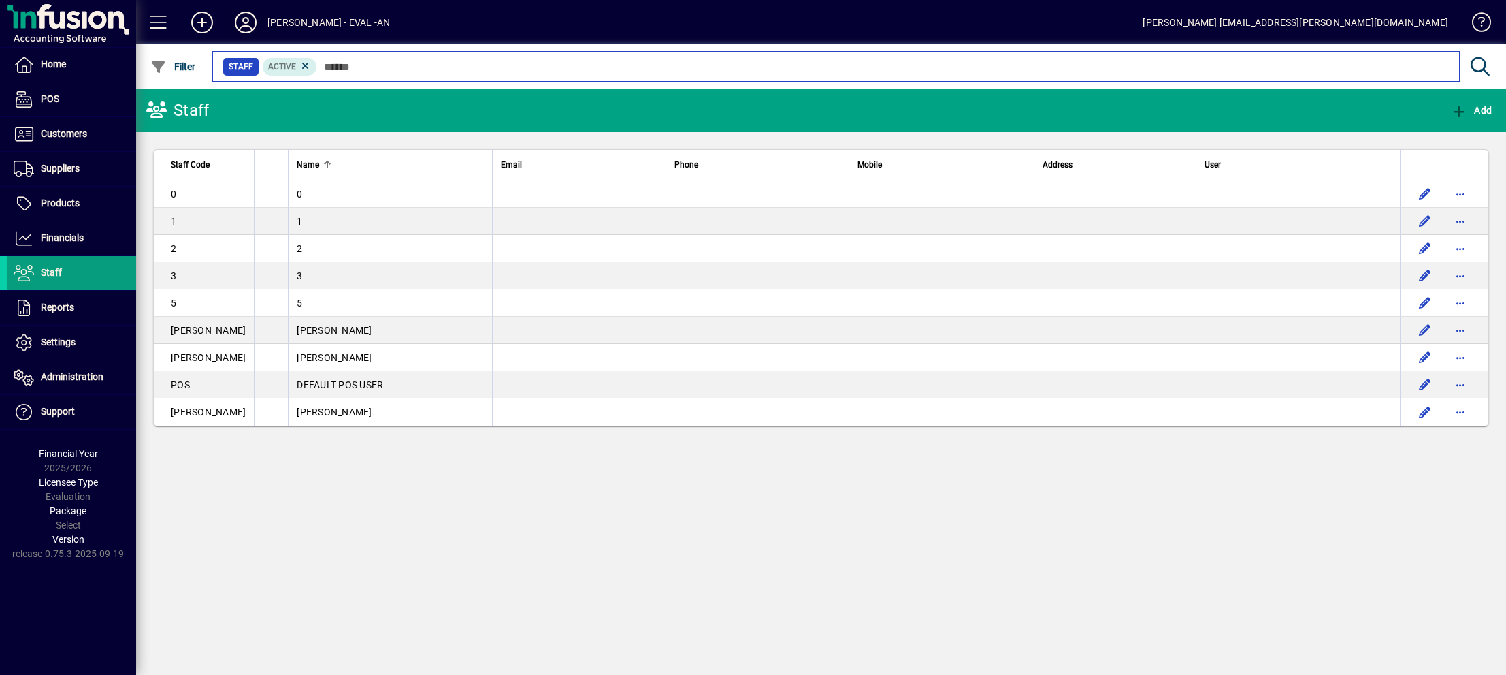  Describe the element at coordinates (60, 203) in the screenshot. I see `span: Products` at that location.